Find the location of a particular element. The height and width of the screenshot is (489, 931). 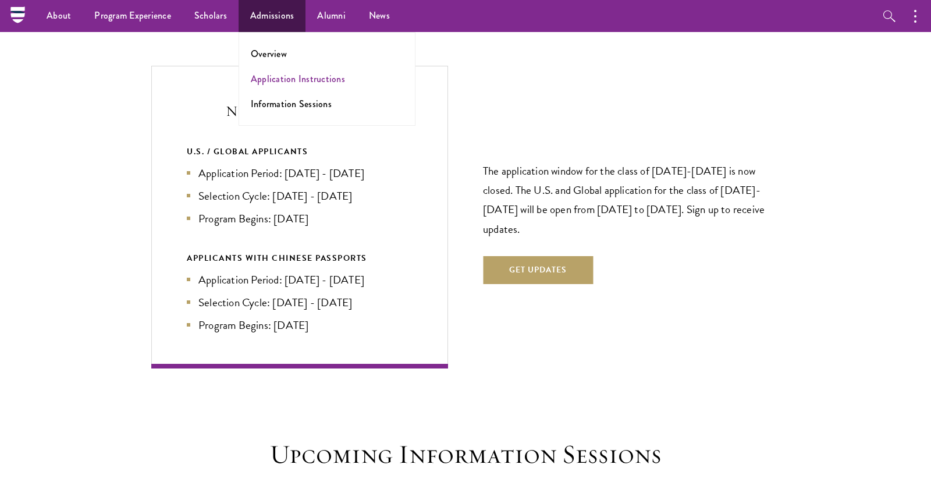

div: APPLICANTS WITH CHINESE PASSPORTS is located at coordinates (300, 258).